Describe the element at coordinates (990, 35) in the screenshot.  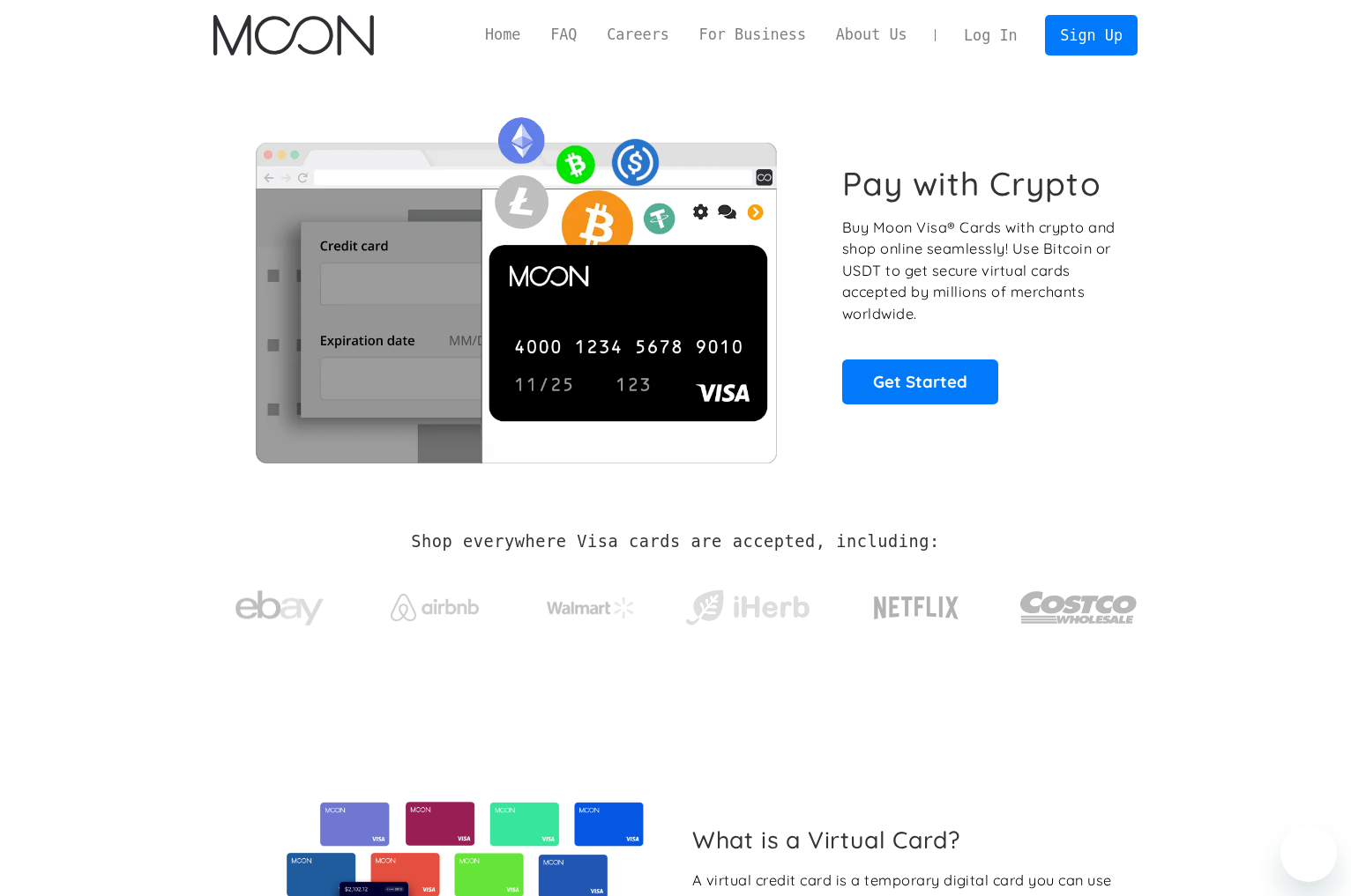
I see `a: Log In` at that location.